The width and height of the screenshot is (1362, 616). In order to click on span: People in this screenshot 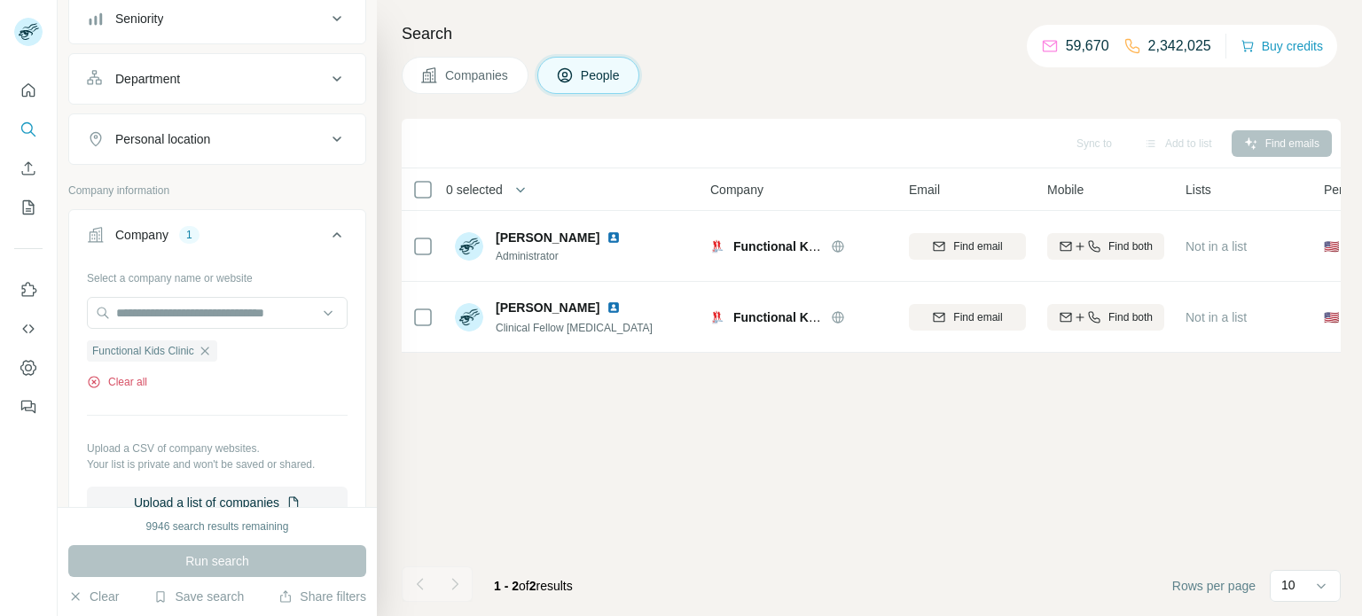, I will do `click(601, 75)`.